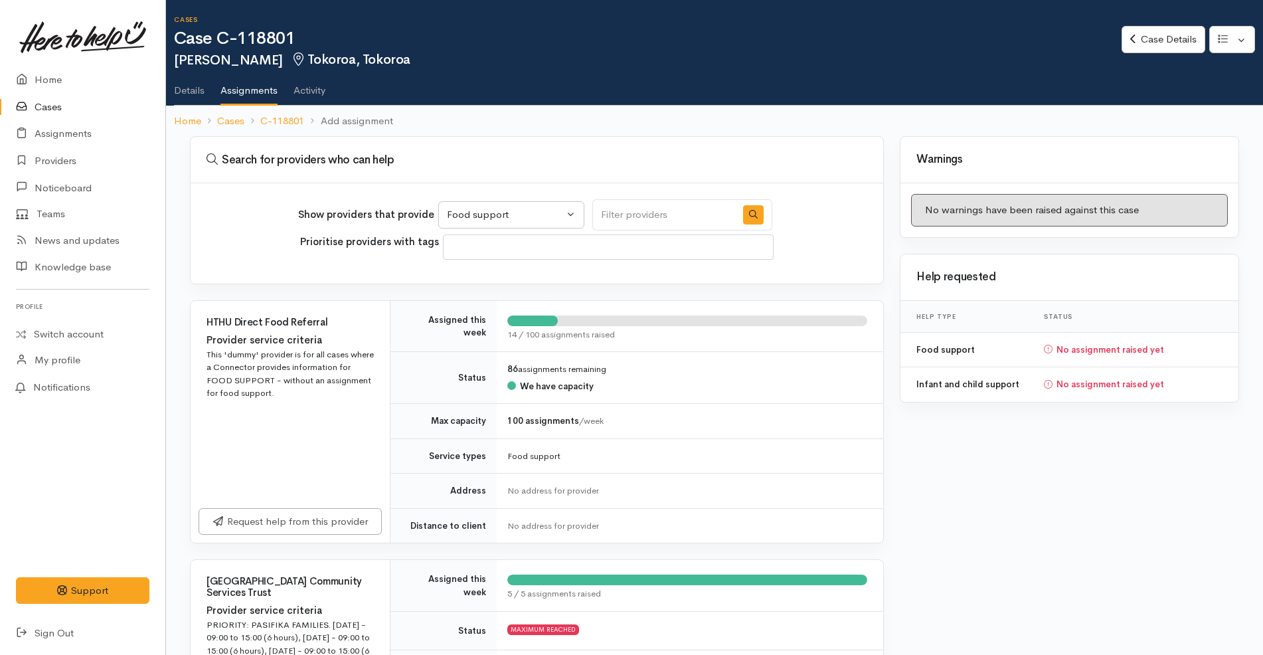 This screenshot has width=1263, height=655. What do you see at coordinates (249, 86) in the screenshot?
I see `a: Assignments` at bounding box center [249, 86].